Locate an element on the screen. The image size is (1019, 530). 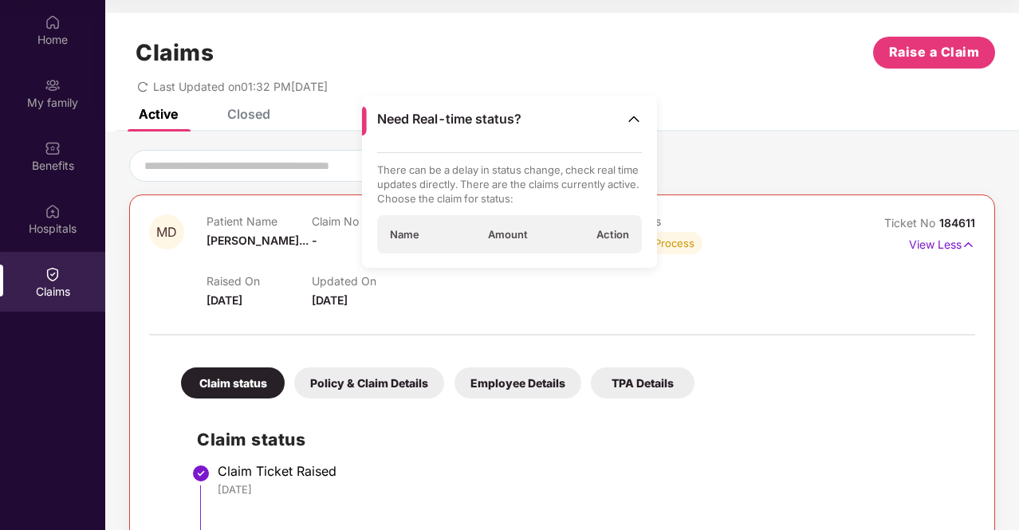
img: svg+xml;base64,PHN2ZyBpZD0iQ2xhaW0iIHhtbG5zPSJodHRwOi8vd3d3LnczLm9yZy8yMDAwL3N2ZyIgd2lkdGg9IjIwIi... is located at coordinates (53, 274).